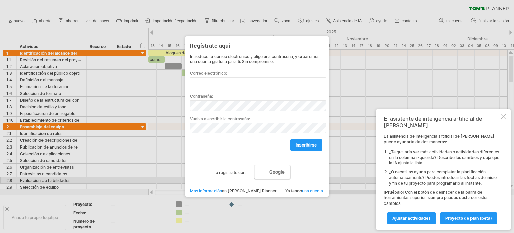  I want to click on font: ¡Pruébalo! Con el botón de deshacer de la barra de herramientas superior, siempre puedes deshacer..., so click(436, 197).